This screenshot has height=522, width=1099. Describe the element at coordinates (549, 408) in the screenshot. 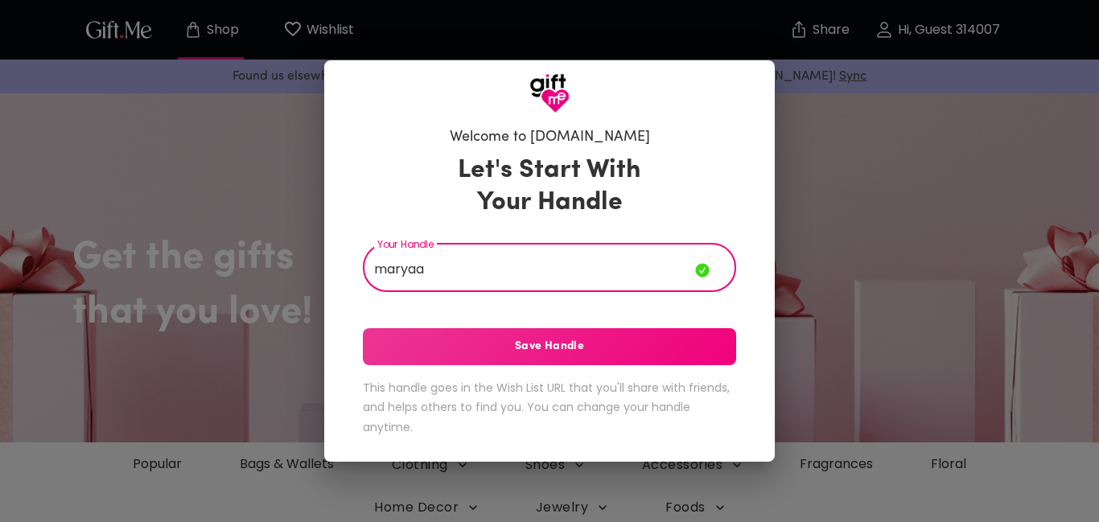

I see `h6: This handle goes in the Wish List URL that you'll share with friends, and helps others to find yo...` at that location.